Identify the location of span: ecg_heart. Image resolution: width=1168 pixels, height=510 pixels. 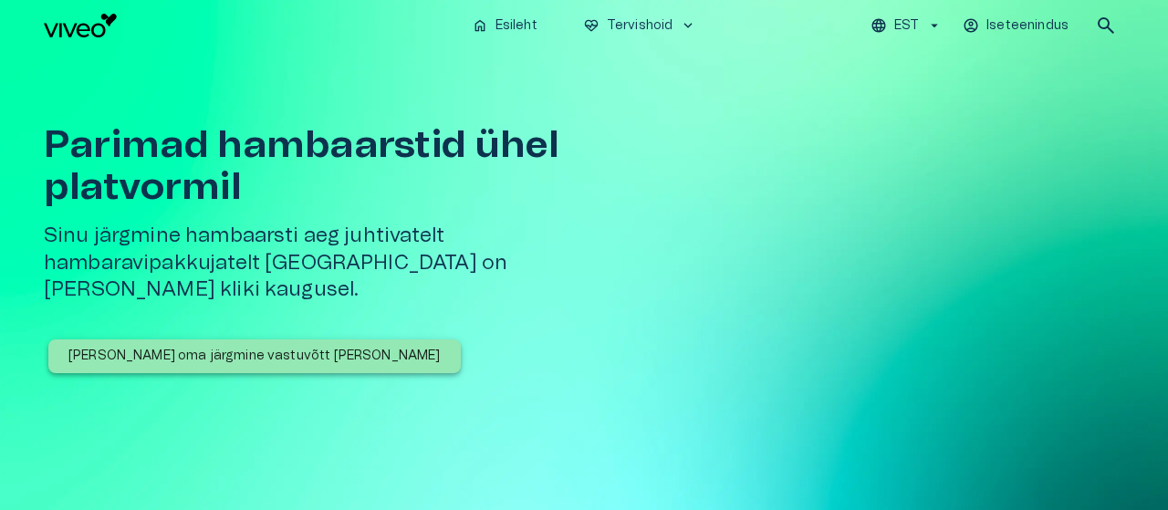
(591, 26).